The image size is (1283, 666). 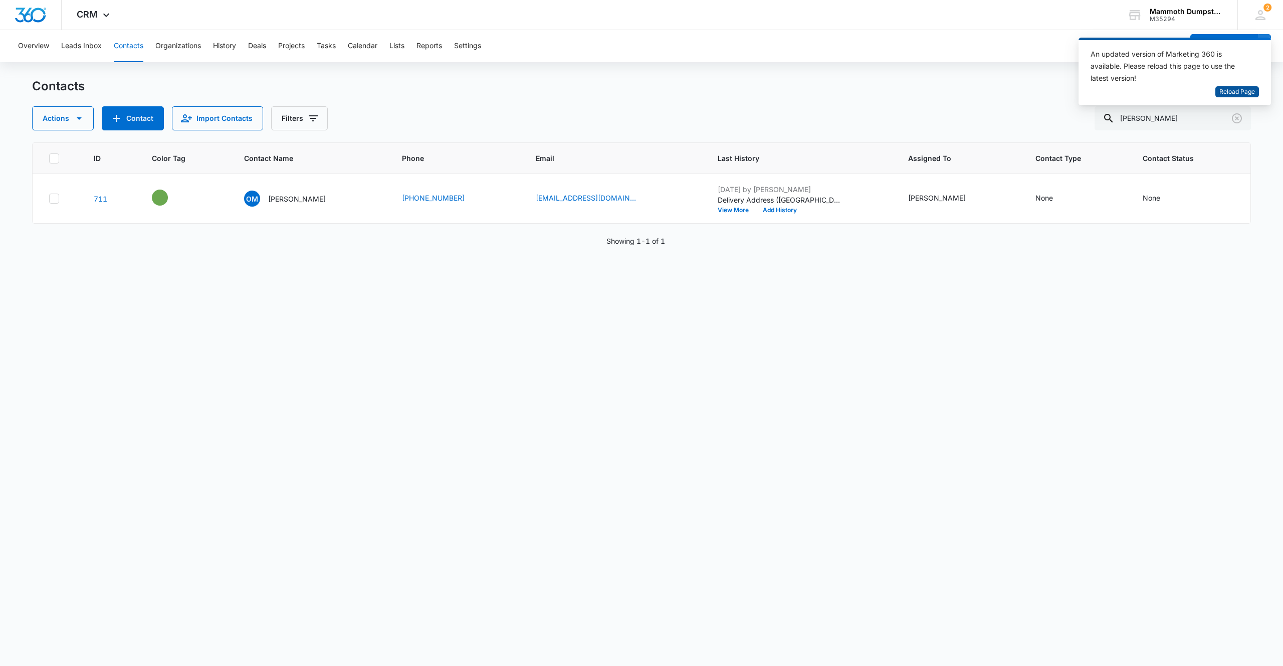 What do you see at coordinates (952, 158) in the screenshot?
I see `span: Assigned To` at bounding box center [952, 158].